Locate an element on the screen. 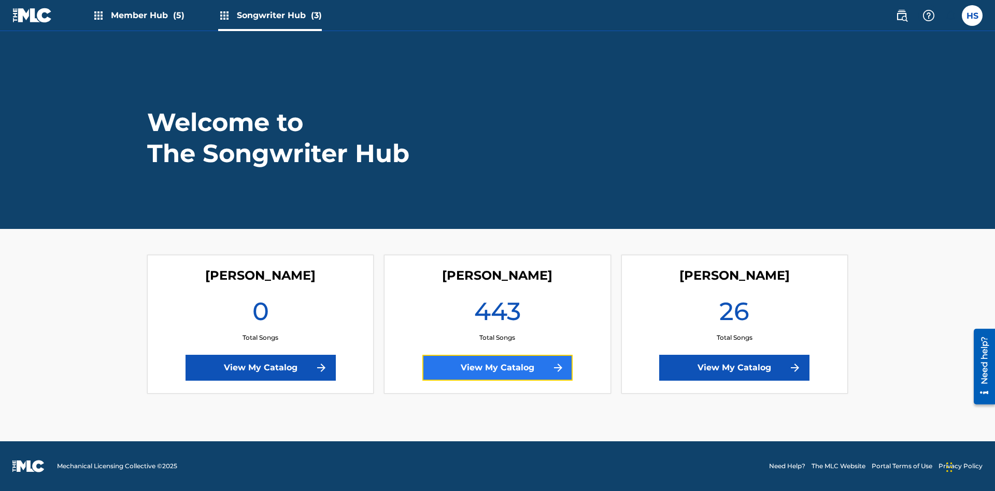  h1: Welcome to The Songwriter Hub is located at coordinates (279, 138).